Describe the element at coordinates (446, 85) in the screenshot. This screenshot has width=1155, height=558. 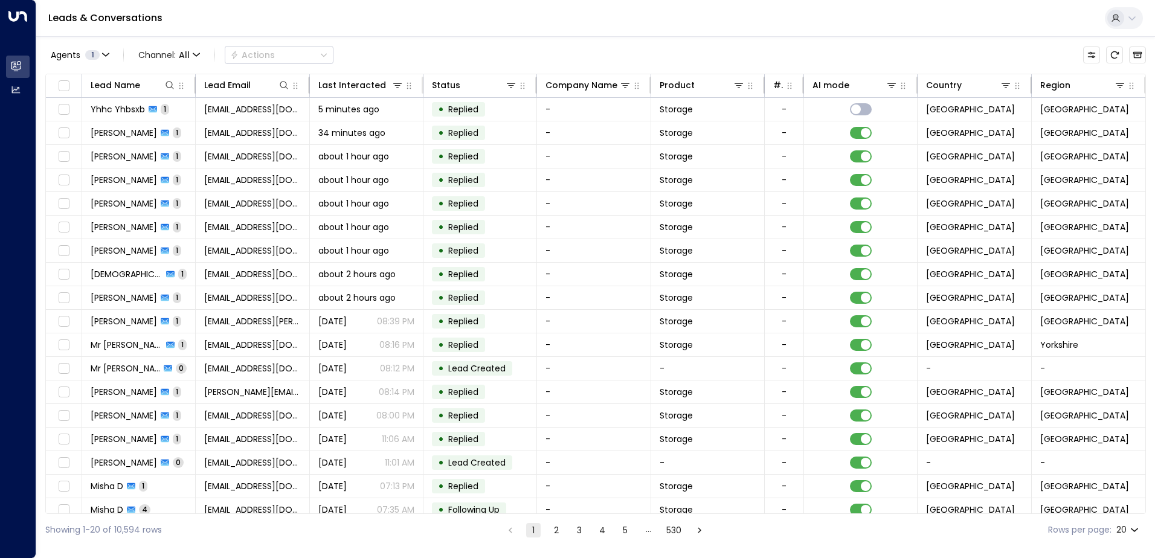
I see `div: Status` at that location.